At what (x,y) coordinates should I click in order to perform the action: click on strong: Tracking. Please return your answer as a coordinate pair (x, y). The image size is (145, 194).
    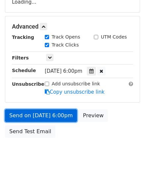
    Looking at the image, I should click on (23, 37).